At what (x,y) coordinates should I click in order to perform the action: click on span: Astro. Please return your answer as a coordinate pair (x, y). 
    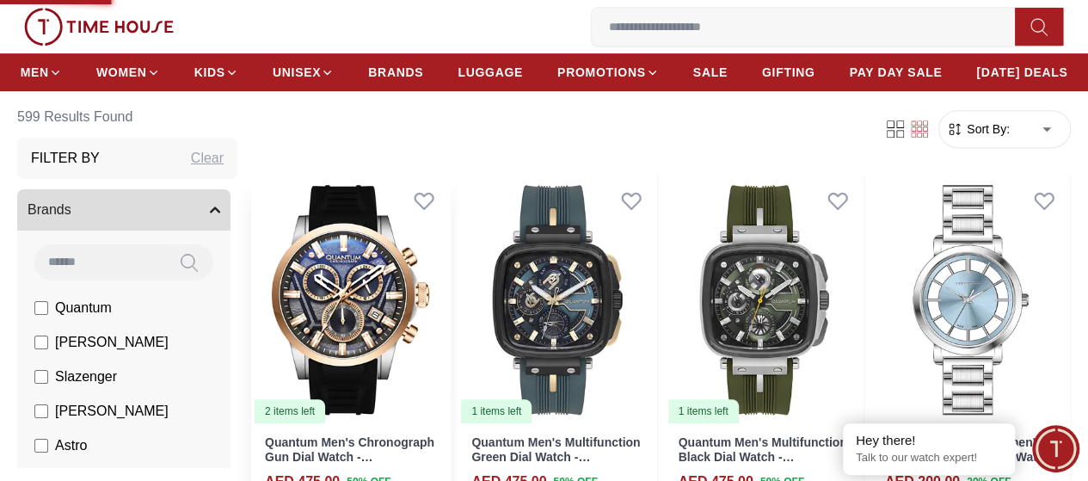
    Looking at the image, I should click on (70, 445).